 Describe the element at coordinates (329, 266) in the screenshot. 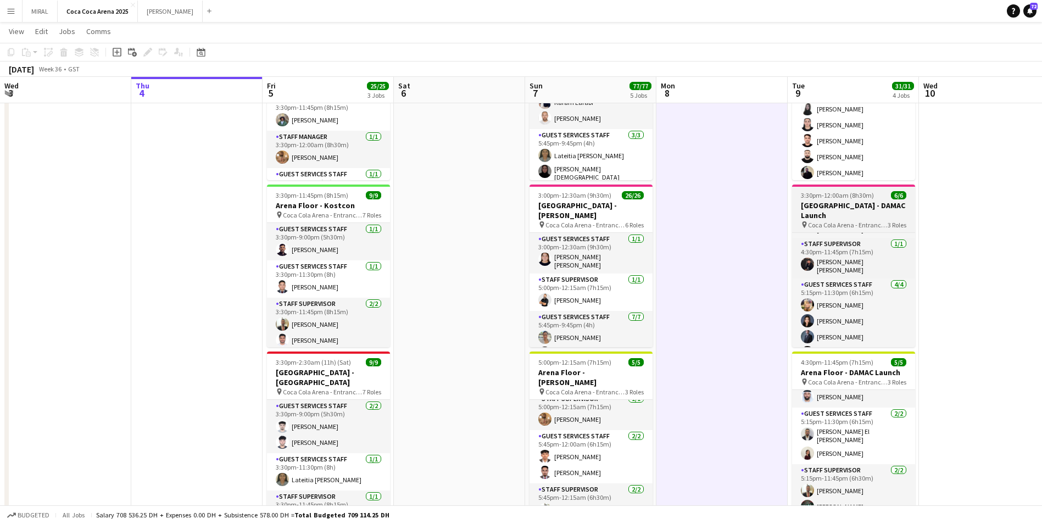

I see `div: 3:30pm-11:45pm (8h15m)9/9Arena Floor - Kostcon Coca Cola Arena - Entrance F7 RolesGuest Services ...` at that location.